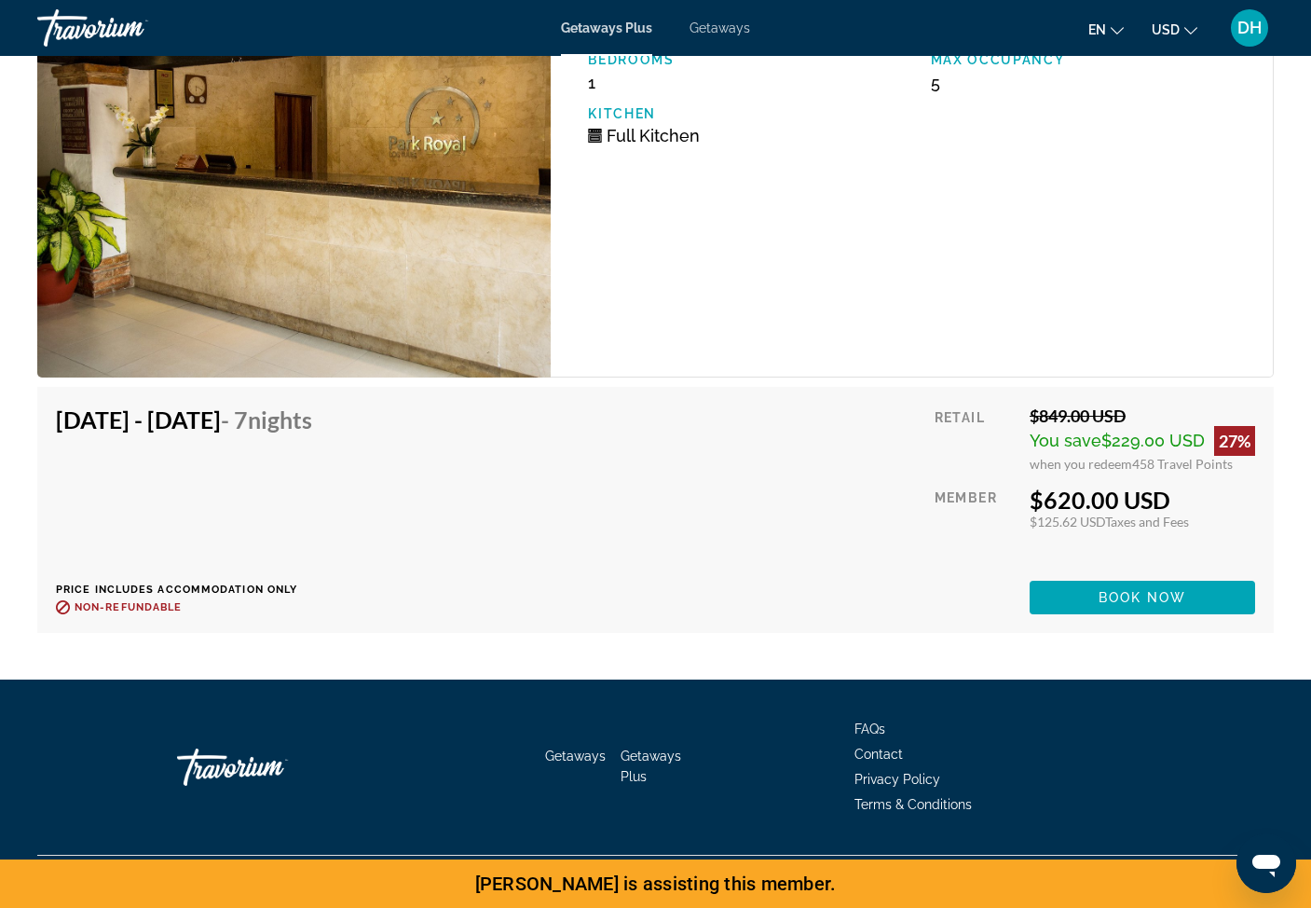 This screenshot has width=1311, height=908. Describe the element at coordinates (879, 754) in the screenshot. I see `span: Contact` at that location.